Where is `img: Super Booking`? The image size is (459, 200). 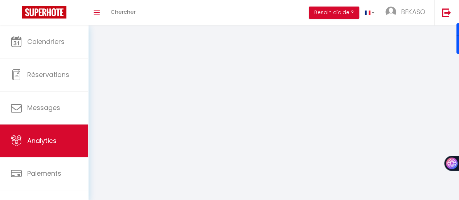 img: Super Booking is located at coordinates (44, 12).